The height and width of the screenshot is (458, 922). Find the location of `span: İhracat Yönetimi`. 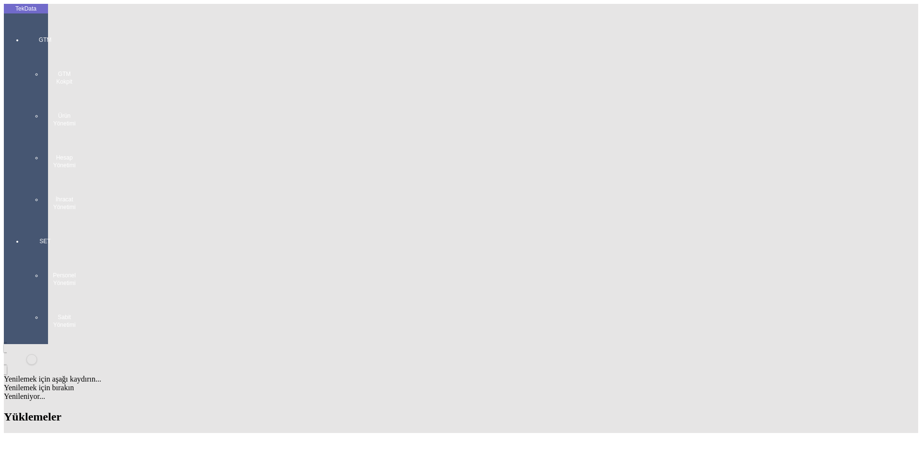

span: İhracat Yönetimi is located at coordinates (64, 203).